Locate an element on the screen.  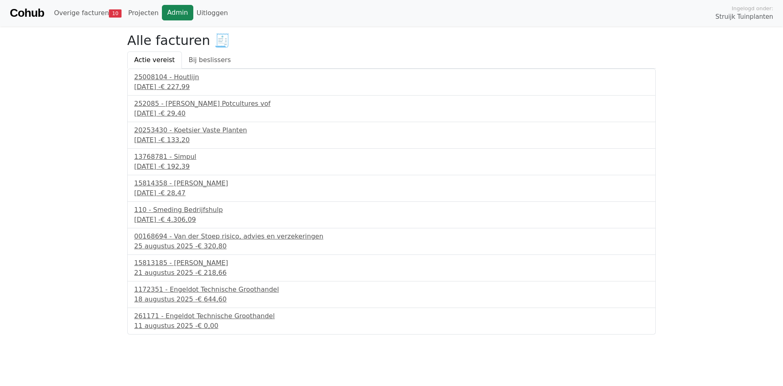
div: 25008104 - Houtlijn is located at coordinates (392, 77).